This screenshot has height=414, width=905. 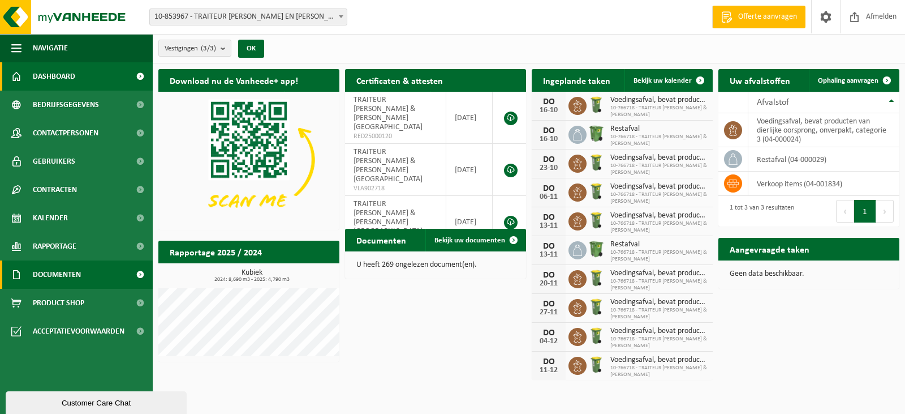 What do you see at coordinates (663, 80) in the screenshot?
I see `span: Bekijk uw kalender` at bounding box center [663, 80].